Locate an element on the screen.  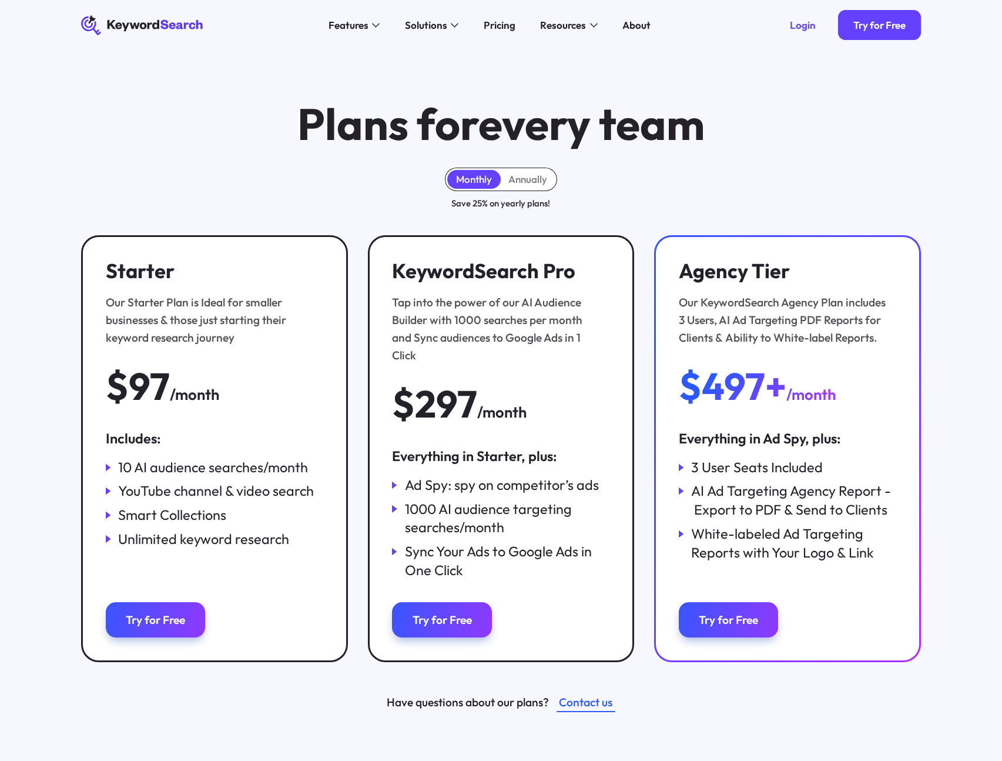
div: Pricing is located at coordinates (500, 25).